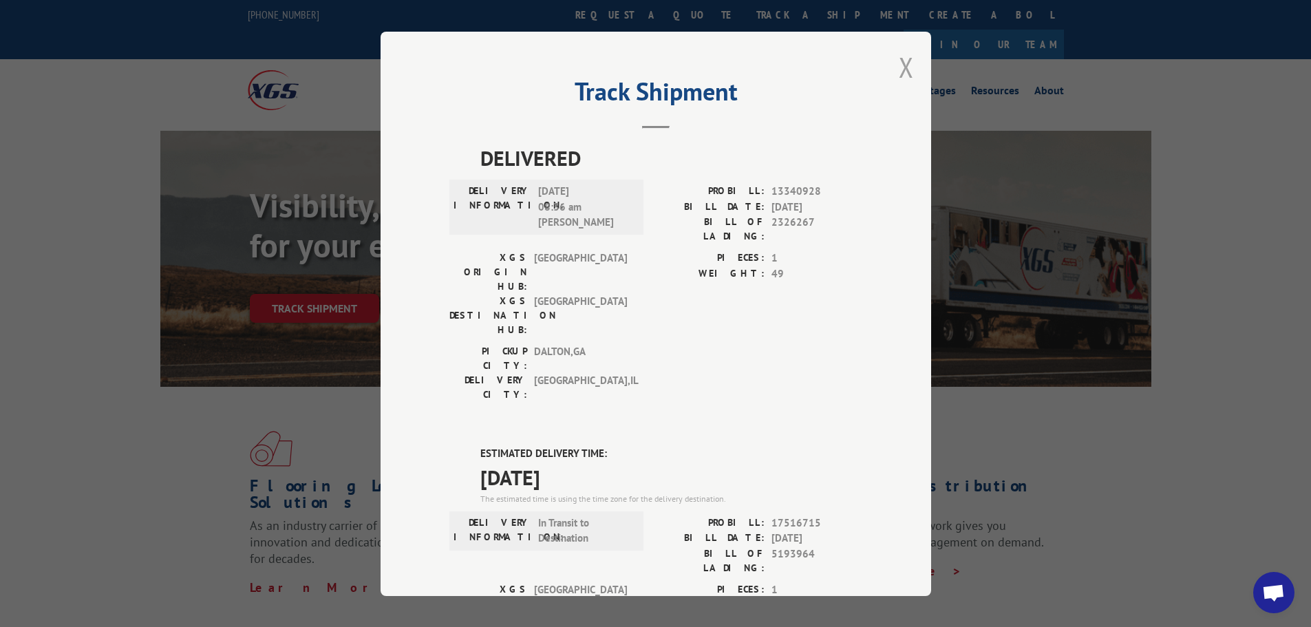 The height and width of the screenshot is (627, 1311). What do you see at coordinates (671, 454) in the screenshot?
I see `label: ESTIMATED DELIVERY TIME:` at bounding box center [671, 454].